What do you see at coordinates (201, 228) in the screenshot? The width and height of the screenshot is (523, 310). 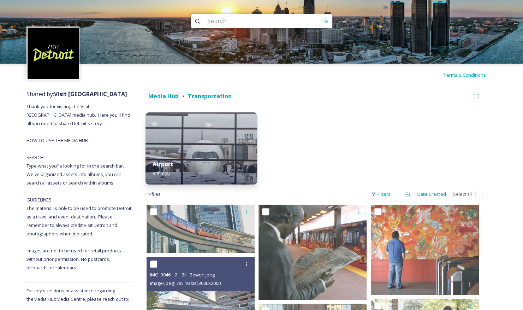 I see `img: wsi-imageoptim-Detroit-People-Mover-Ren-Cen-3936-1300x582.jpg20180301-4-8ogutc.jpg` at bounding box center [201, 228].